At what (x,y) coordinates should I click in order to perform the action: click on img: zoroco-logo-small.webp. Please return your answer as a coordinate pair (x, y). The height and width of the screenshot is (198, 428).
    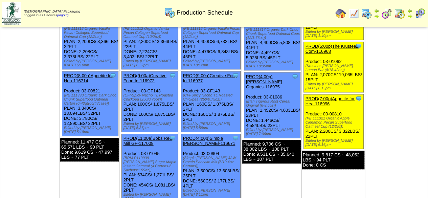
    Looking at the image, I should click on (11, 13).